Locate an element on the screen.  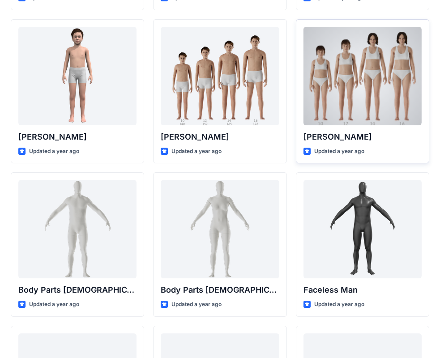
a: Body Parts Male is located at coordinates (77, 229).